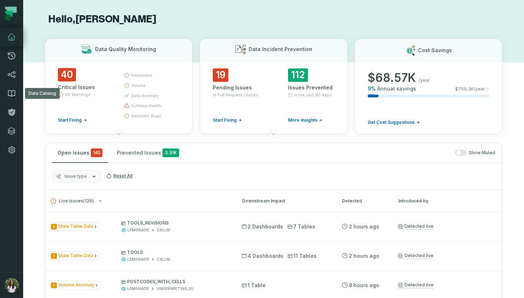 The width and height of the screenshot is (524, 298). What do you see at coordinates (116, 70) in the screenshot?
I see `p: About 5 minutes` at bounding box center [116, 70].